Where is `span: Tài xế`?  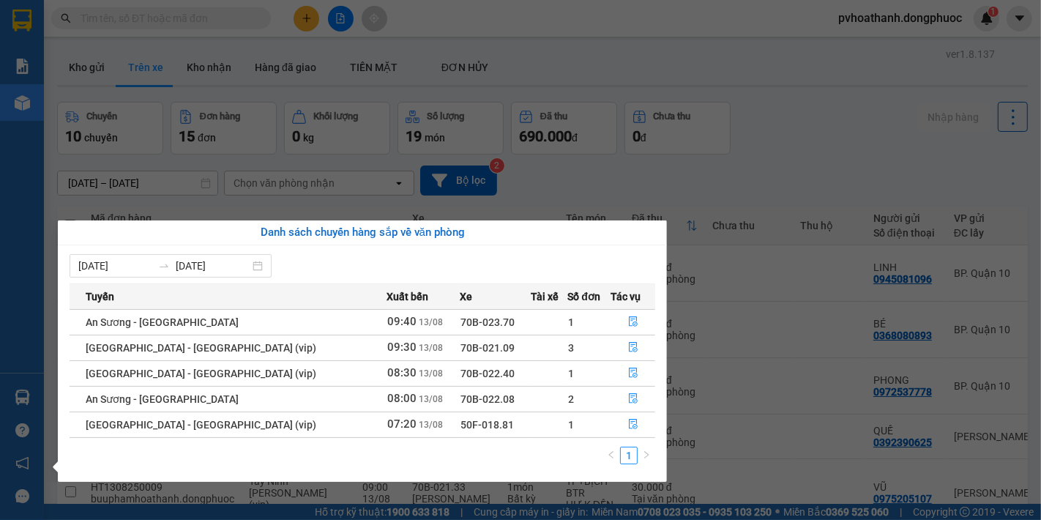
span: Tài xế is located at coordinates (544, 296).